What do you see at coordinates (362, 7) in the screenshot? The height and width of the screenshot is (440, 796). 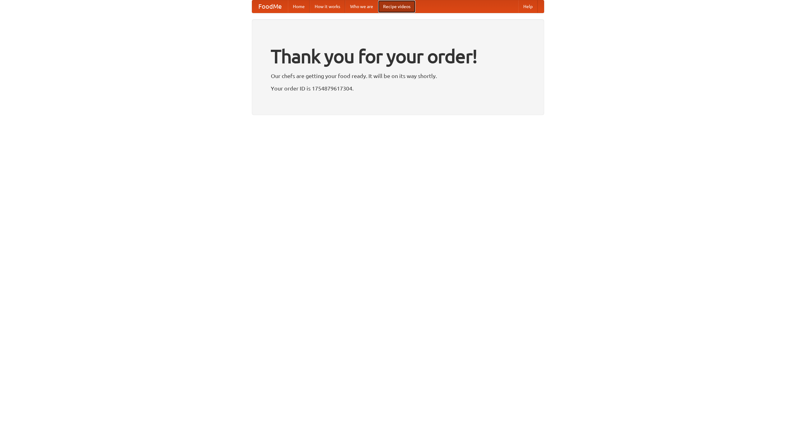 I see `a: Who we are` at bounding box center [362, 7].